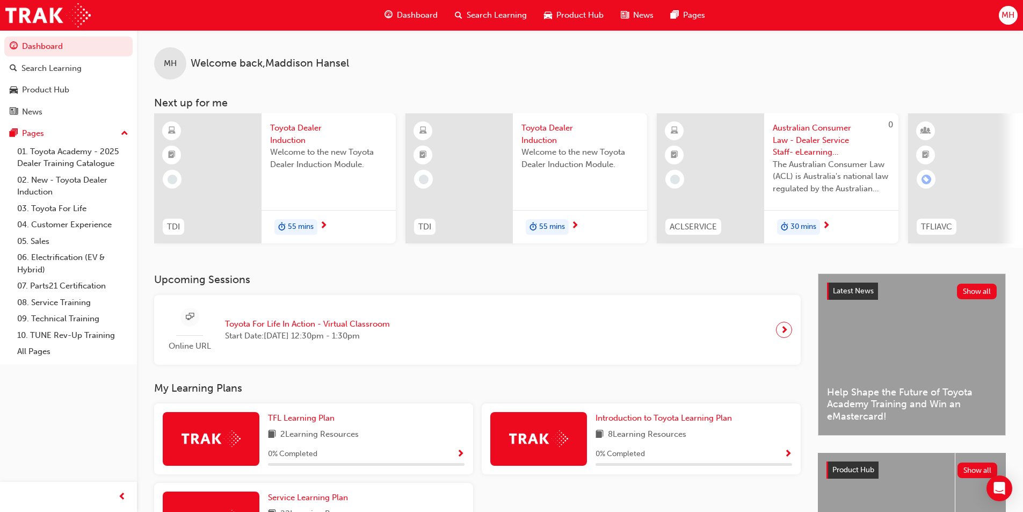  I want to click on a: 0ACLSERVICEAustralian Consumer Law - Dealer Service Staff- eLearning ModuleThe Australian Consume..., so click(778, 178).